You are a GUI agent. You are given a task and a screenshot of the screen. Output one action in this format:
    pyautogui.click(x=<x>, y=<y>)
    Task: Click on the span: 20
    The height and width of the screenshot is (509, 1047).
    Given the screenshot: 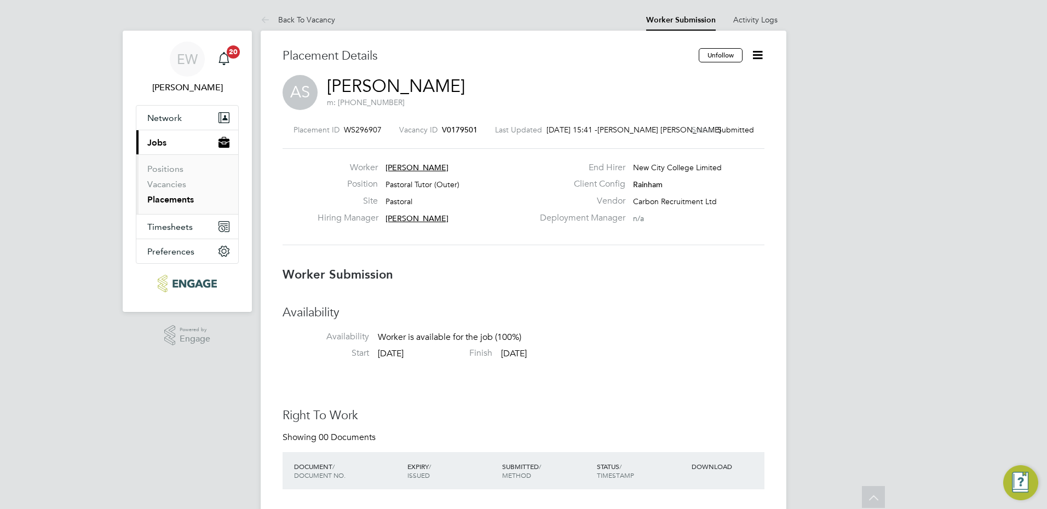 What is the action you would take?
    pyautogui.click(x=233, y=52)
    